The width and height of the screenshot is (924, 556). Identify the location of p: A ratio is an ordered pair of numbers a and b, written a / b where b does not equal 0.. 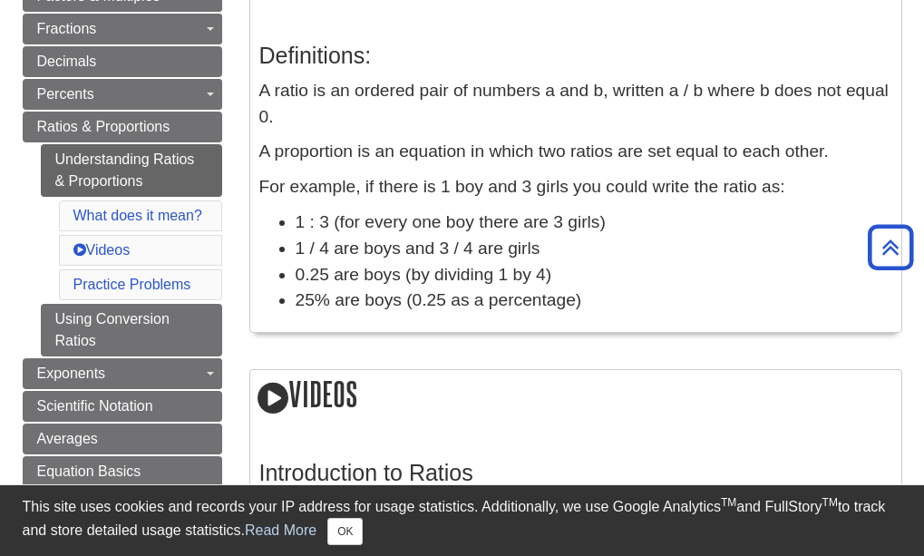
(576, 104).